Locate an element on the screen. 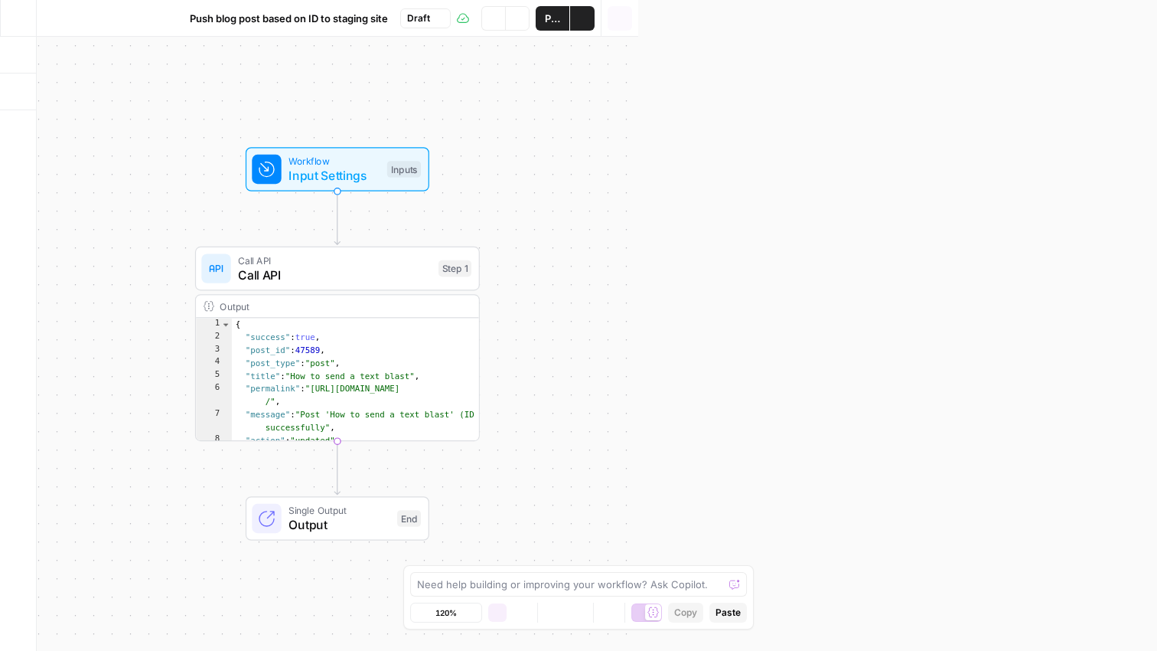  div: End is located at coordinates (409, 518).